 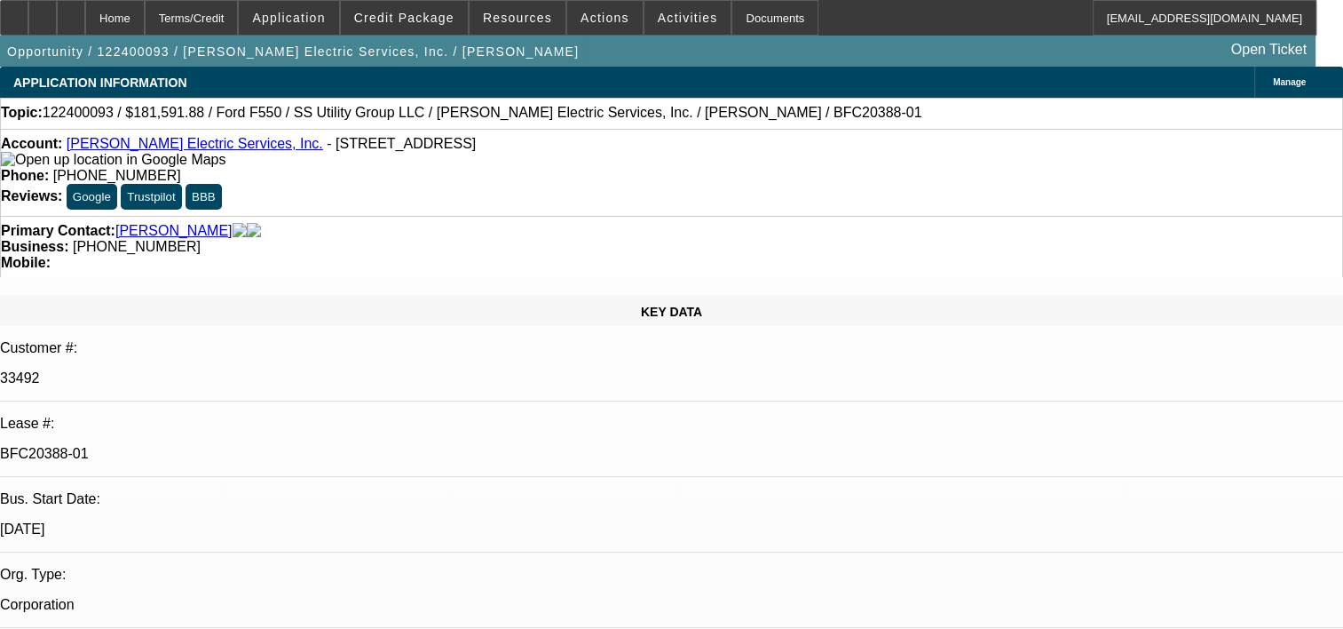 What do you see at coordinates (404, 18) in the screenshot?
I see `span: Credit Package` at bounding box center [404, 18].